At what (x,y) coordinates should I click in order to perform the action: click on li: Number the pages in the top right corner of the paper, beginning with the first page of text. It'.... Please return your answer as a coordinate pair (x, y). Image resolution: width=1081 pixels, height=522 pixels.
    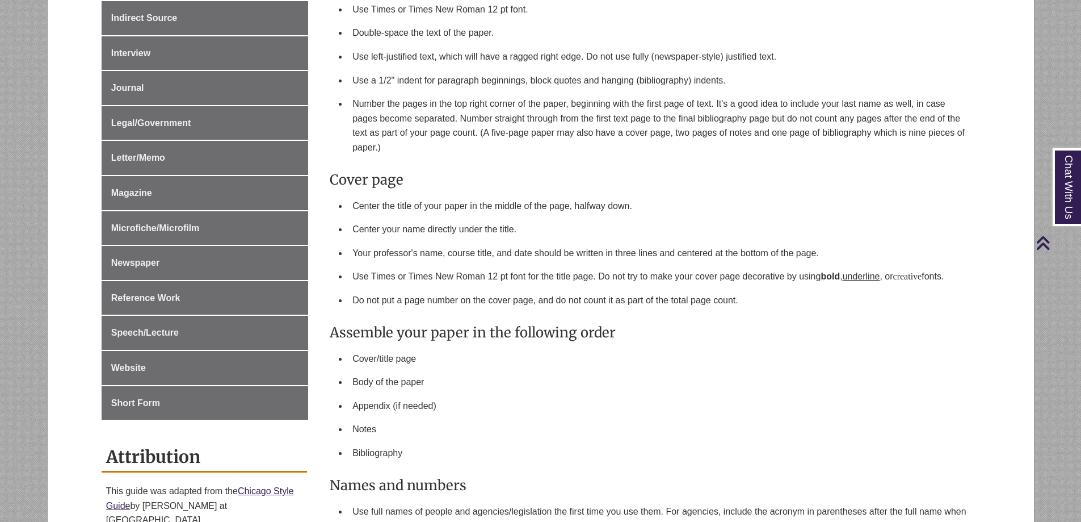
    Looking at the image, I should click on (661, 125).